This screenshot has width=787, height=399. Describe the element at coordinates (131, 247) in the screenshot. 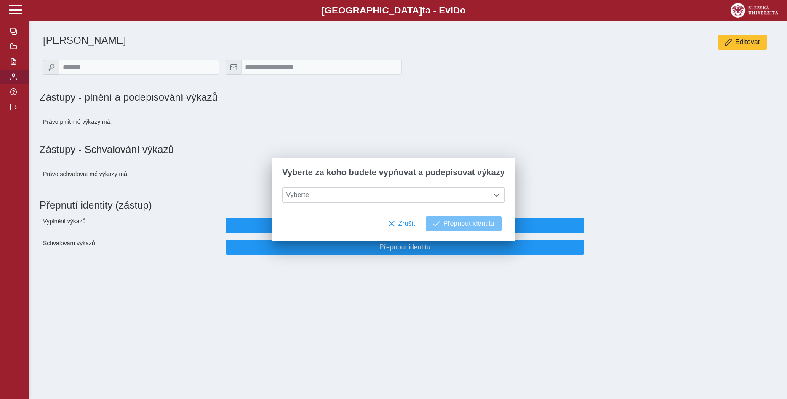

I see `div: Schvalování výkazů` at that location.